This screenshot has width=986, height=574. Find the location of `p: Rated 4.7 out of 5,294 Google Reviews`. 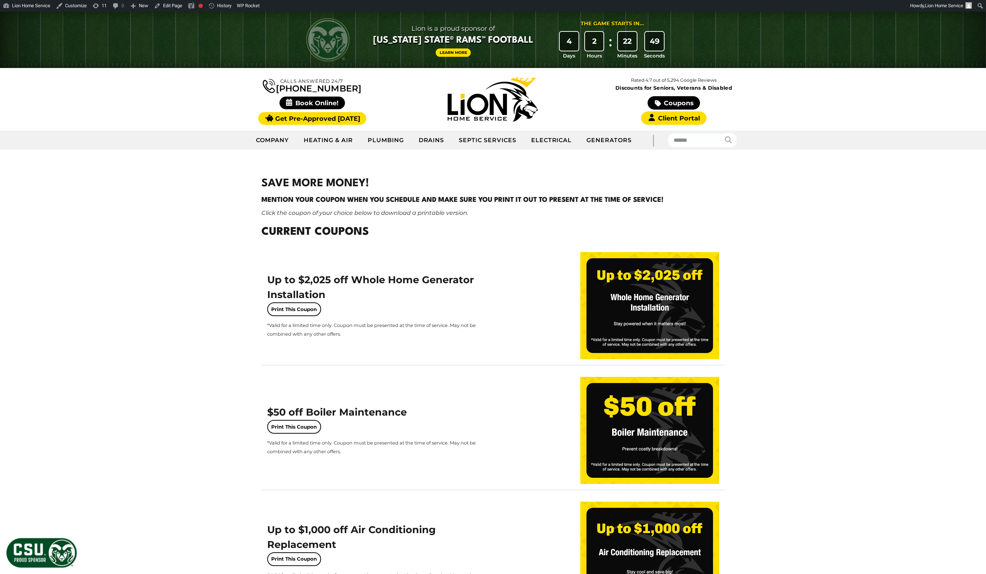

p: Rated 4.7 out of 5,294 Google Reviews is located at coordinates (674, 80).